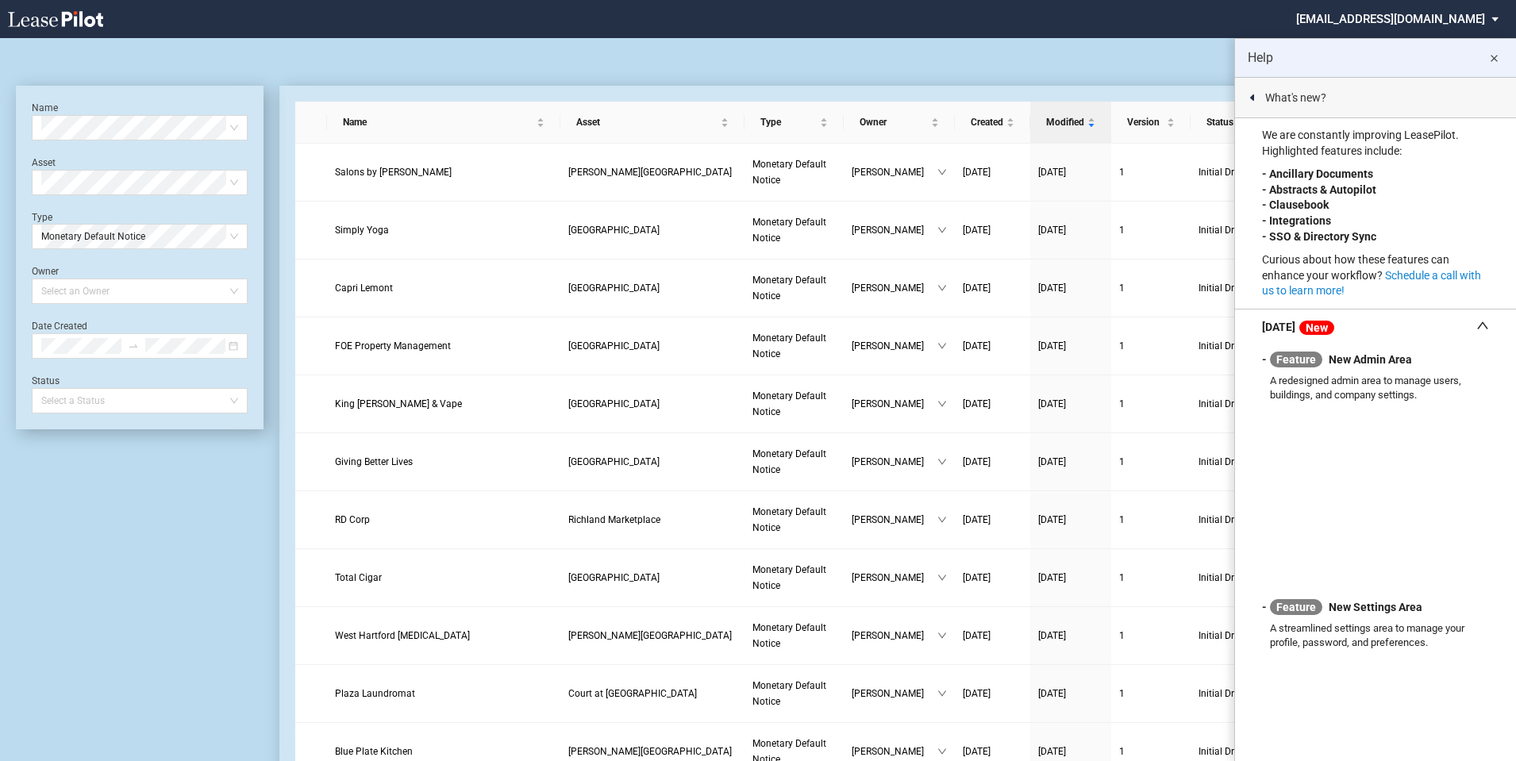  Describe the element at coordinates (374, 752) in the screenshot. I see `span: Blue Plate Kitchen` at that location.